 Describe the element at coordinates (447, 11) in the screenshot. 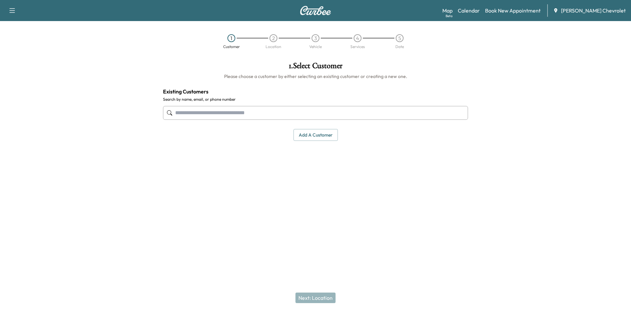

I see `a: MapBeta` at that location.